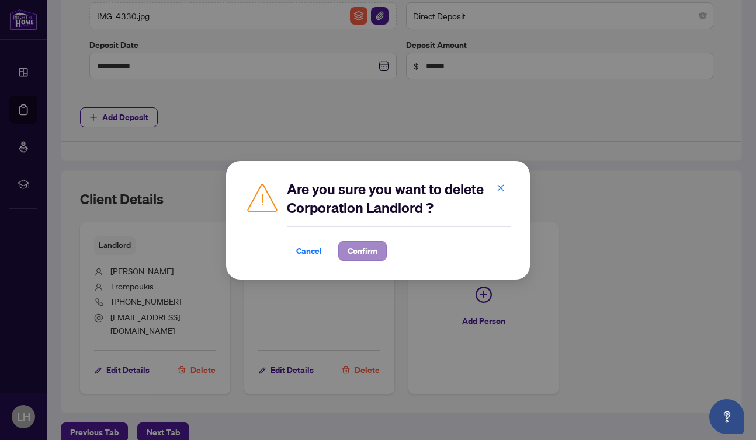 The image size is (756, 440). What do you see at coordinates (309, 251) in the screenshot?
I see `button: Cancel` at bounding box center [309, 251].